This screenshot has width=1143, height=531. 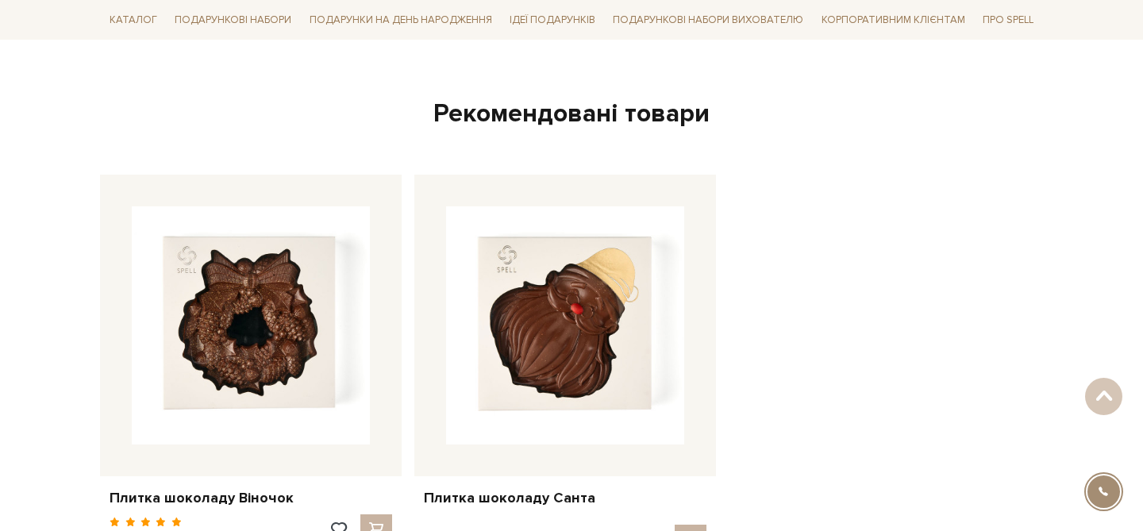 I want to click on a: Ідеї подарунків, so click(x=553, y=20).